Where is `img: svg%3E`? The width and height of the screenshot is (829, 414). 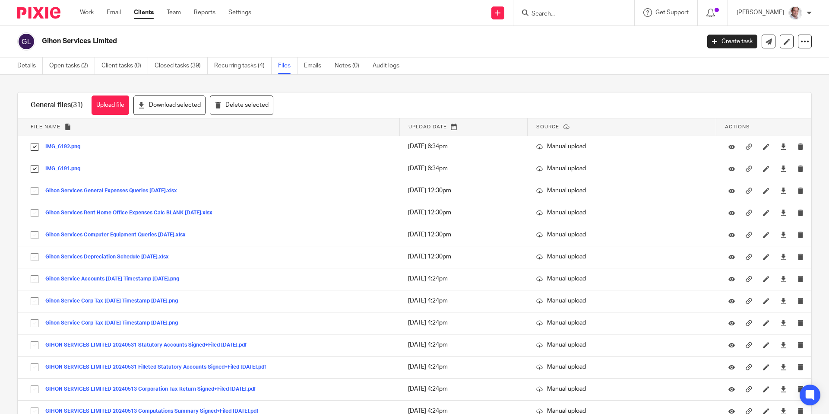 img: svg%3E is located at coordinates (26, 41).